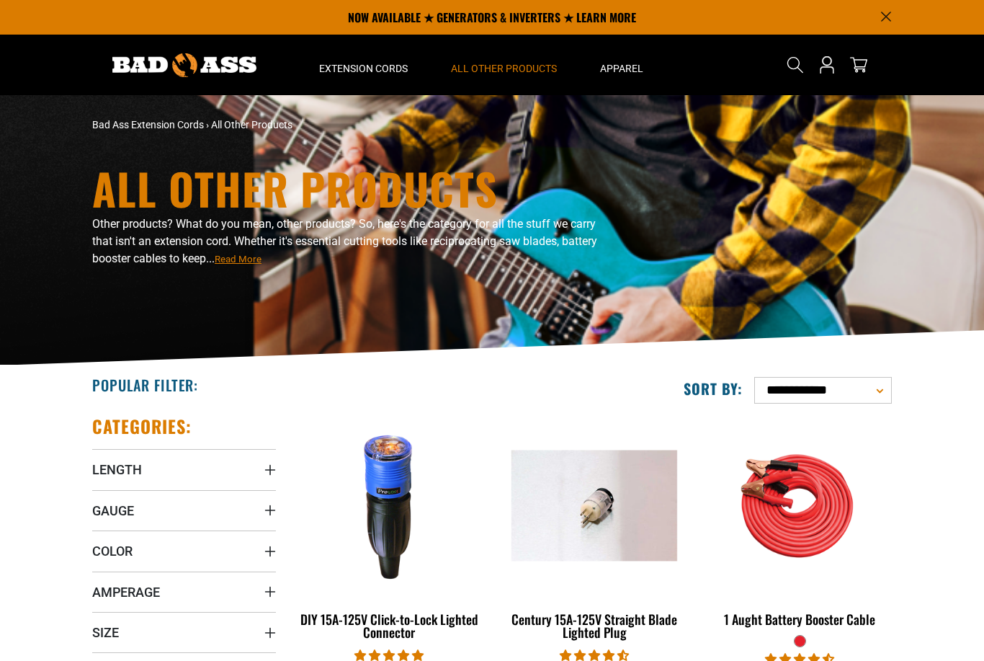 This screenshot has width=984, height=661. Describe the element at coordinates (622, 68) in the screenshot. I see `span: Apparel` at that location.